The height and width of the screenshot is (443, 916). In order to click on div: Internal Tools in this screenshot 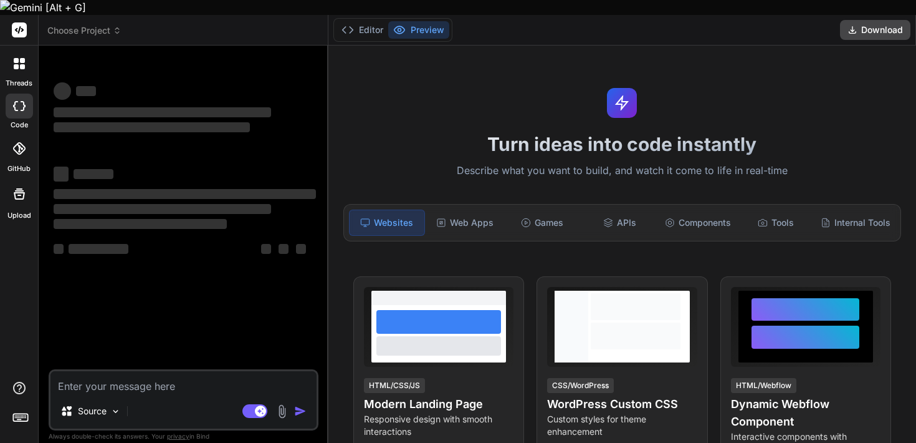, I will do `click(856, 223)`.